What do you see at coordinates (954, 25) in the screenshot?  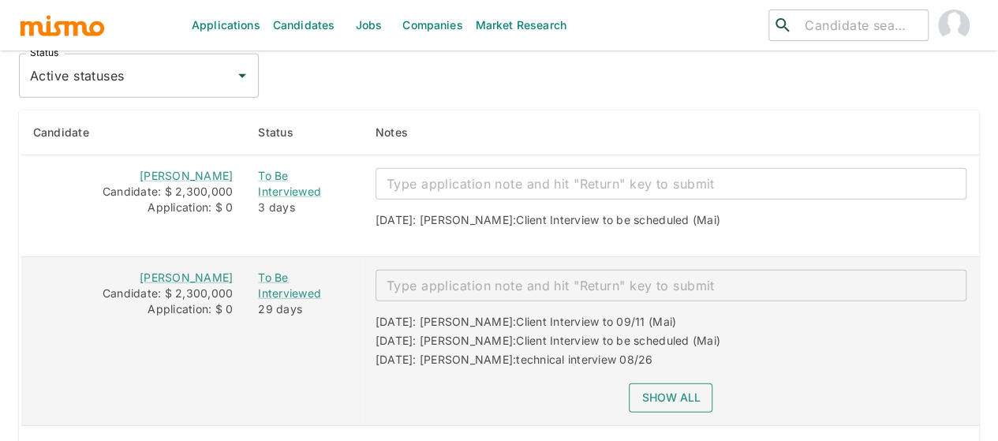 I see `img: Maia Reyes` at bounding box center [954, 25].